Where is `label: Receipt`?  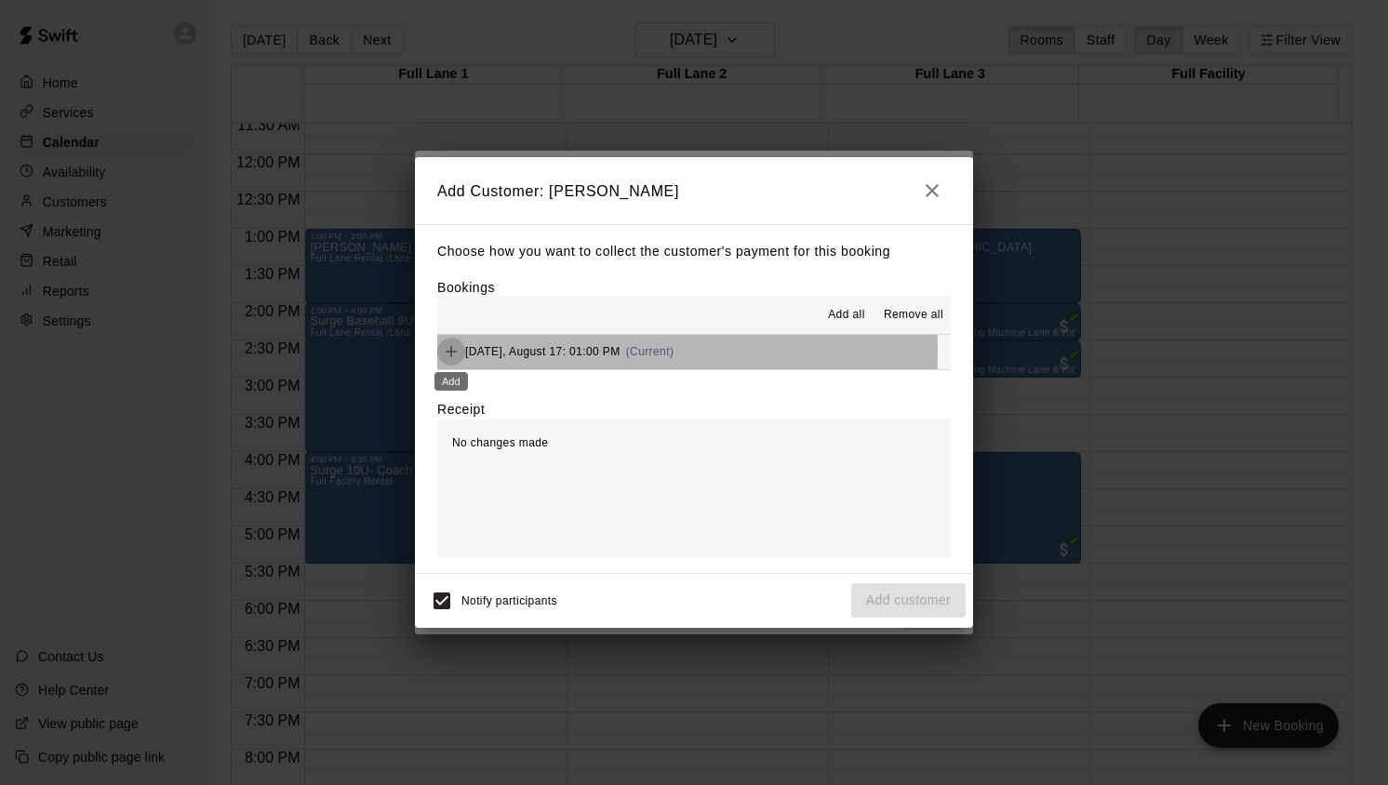
label: Receipt is located at coordinates (460, 409).